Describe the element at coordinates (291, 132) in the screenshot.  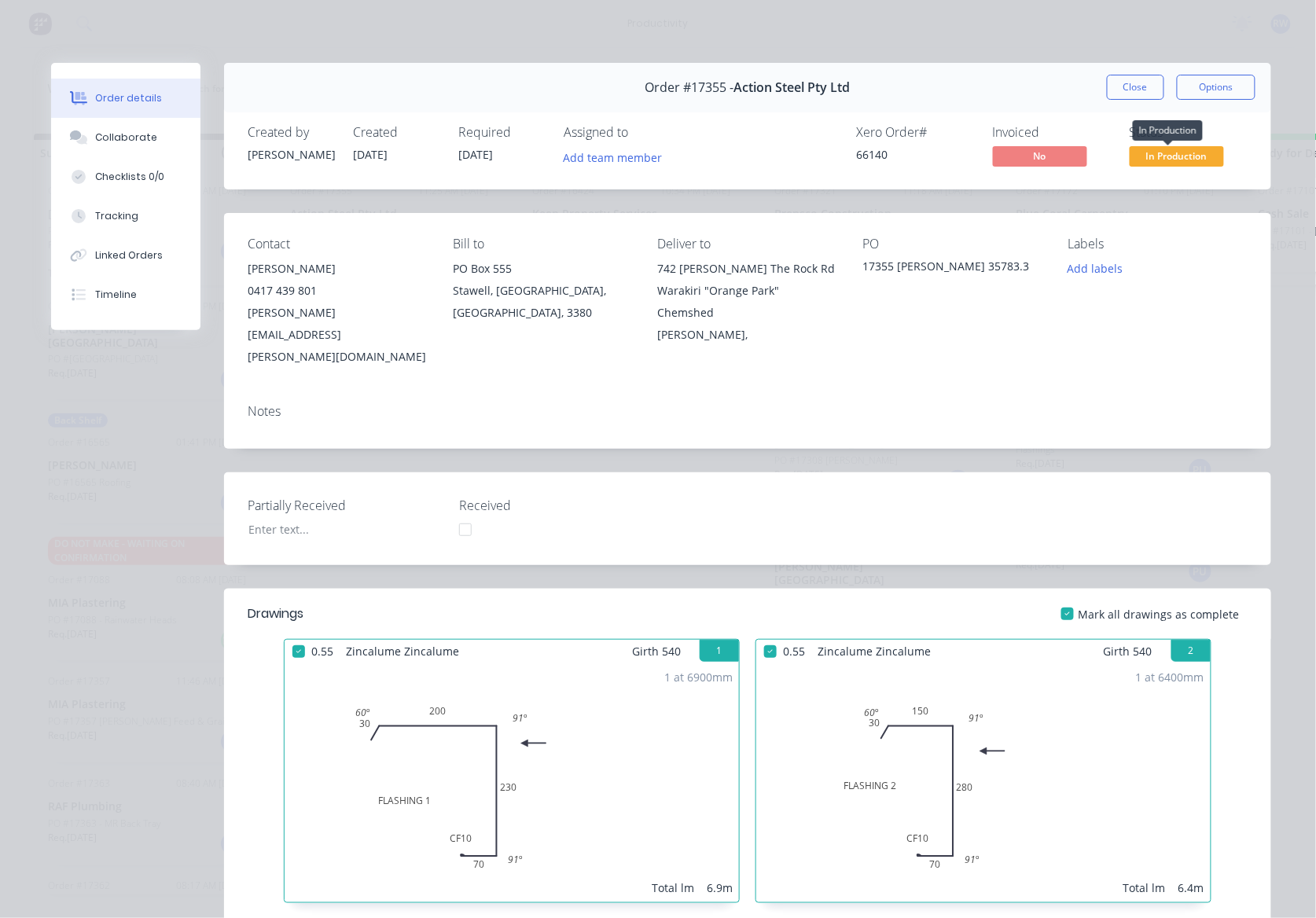
I see `div: Created by` at that location.